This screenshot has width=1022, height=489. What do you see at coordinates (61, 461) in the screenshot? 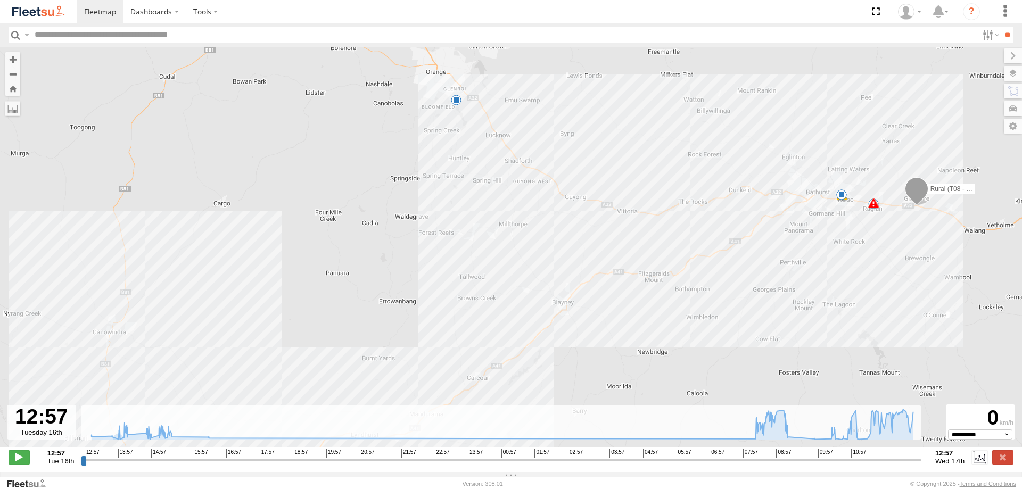
I see `span: Tue 16th Sep 2025` at bounding box center [61, 461].